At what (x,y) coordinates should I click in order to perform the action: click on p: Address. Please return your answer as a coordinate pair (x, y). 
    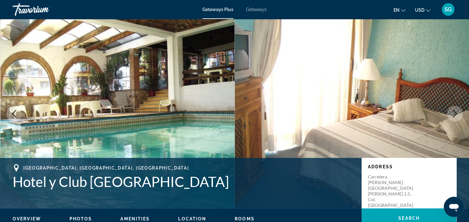
    Looking at the image, I should click on (409, 167).